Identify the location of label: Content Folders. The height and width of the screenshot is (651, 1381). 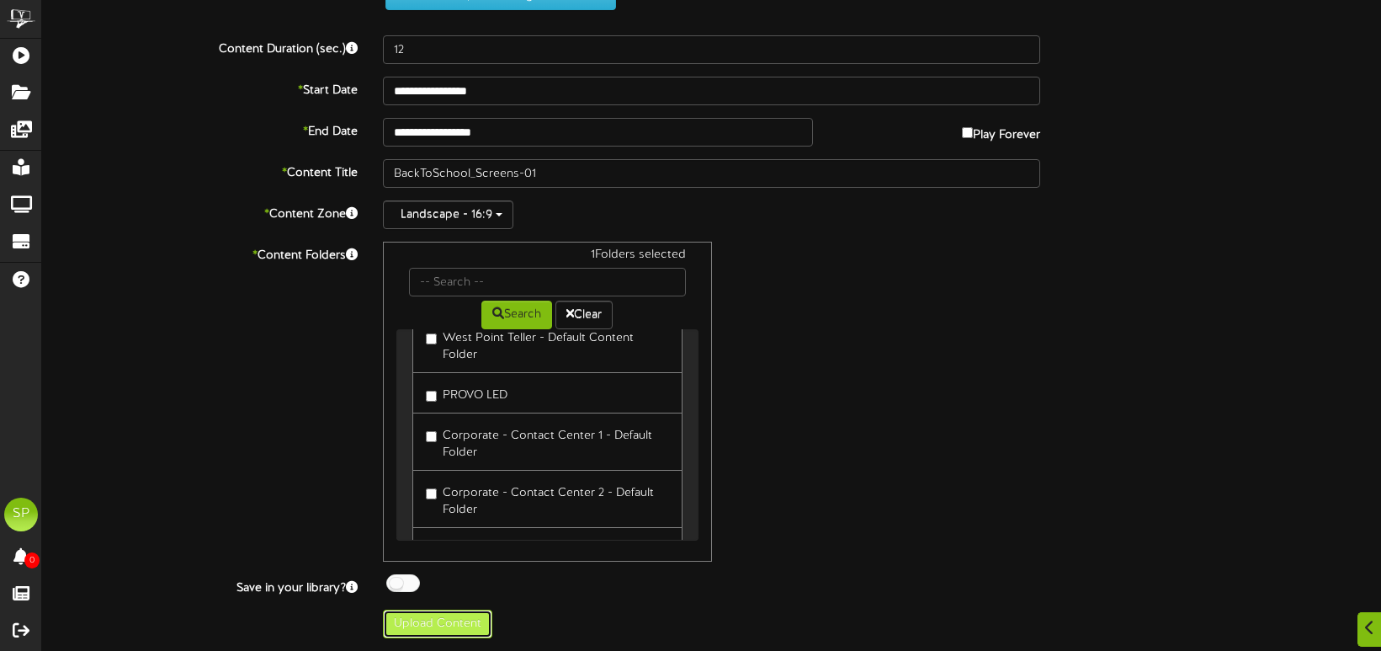
(200, 253).